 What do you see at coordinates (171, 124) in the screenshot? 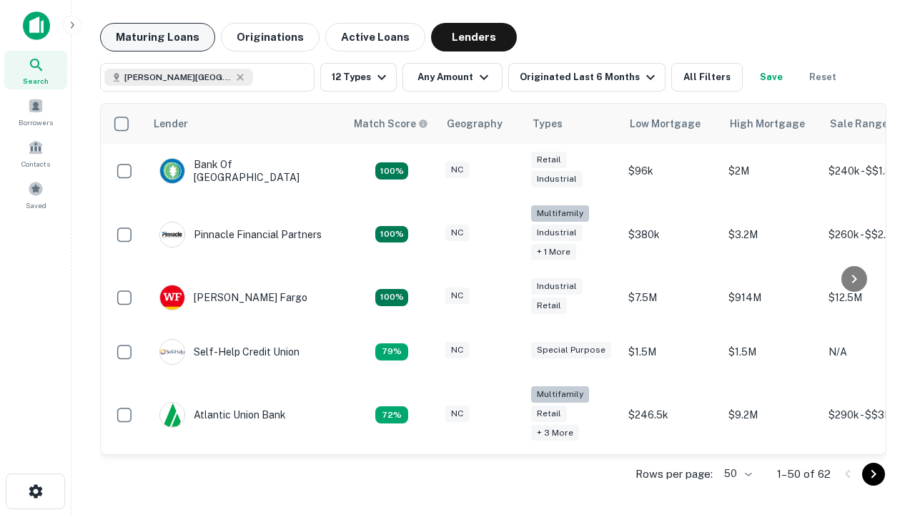
I see `div: Lender` at bounding box center [171, 124].